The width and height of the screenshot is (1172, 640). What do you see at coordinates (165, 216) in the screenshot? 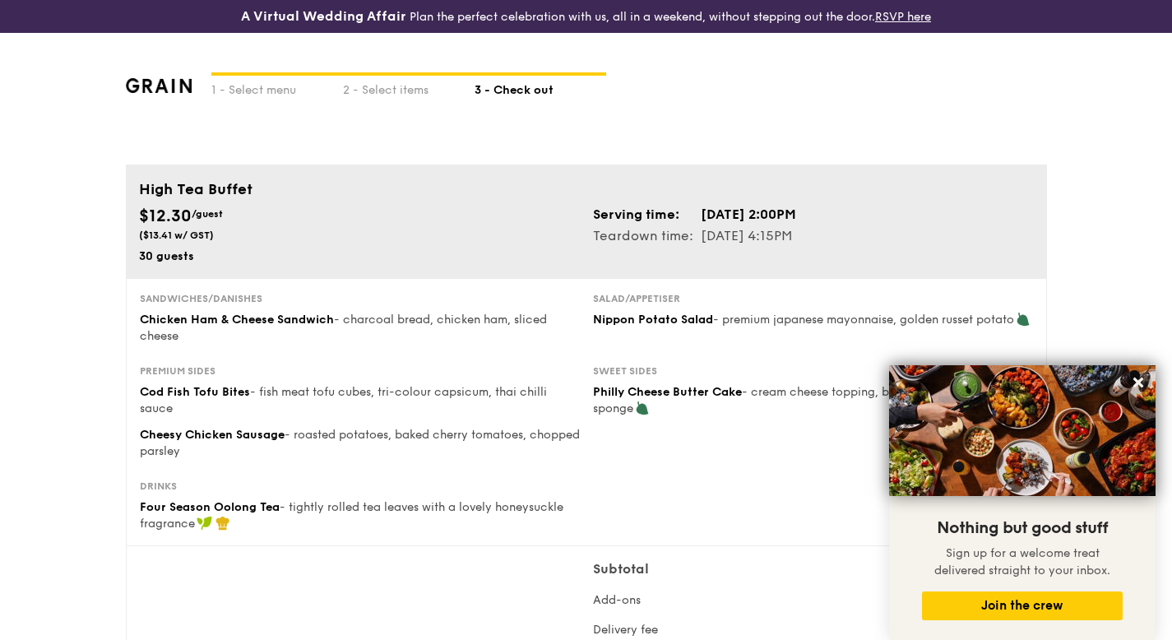
I see `span: $12.30` at bounding box center [165, 216].